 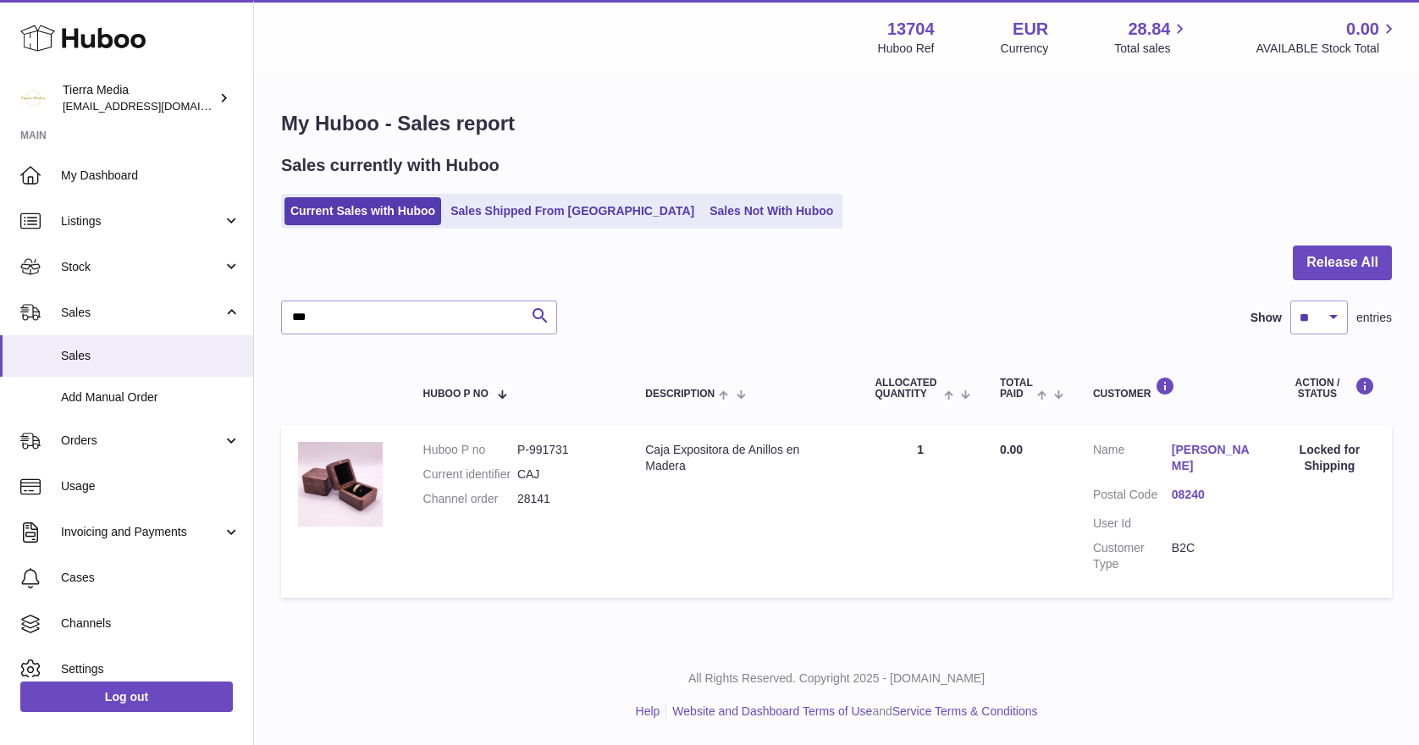 What do you see at coordinates (1211, 494) in the screenshot?
I see `a: 08240` at bounding box center [1211, 494].